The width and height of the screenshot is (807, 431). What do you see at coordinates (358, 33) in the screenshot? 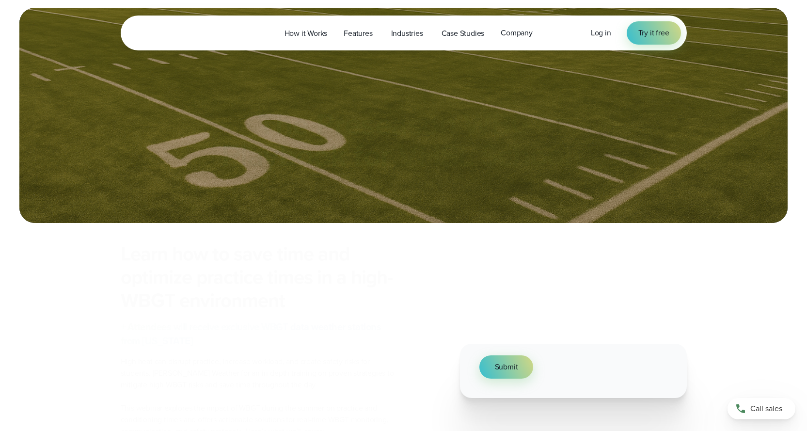
I see `span: Features` at bounding box center [358, 33].